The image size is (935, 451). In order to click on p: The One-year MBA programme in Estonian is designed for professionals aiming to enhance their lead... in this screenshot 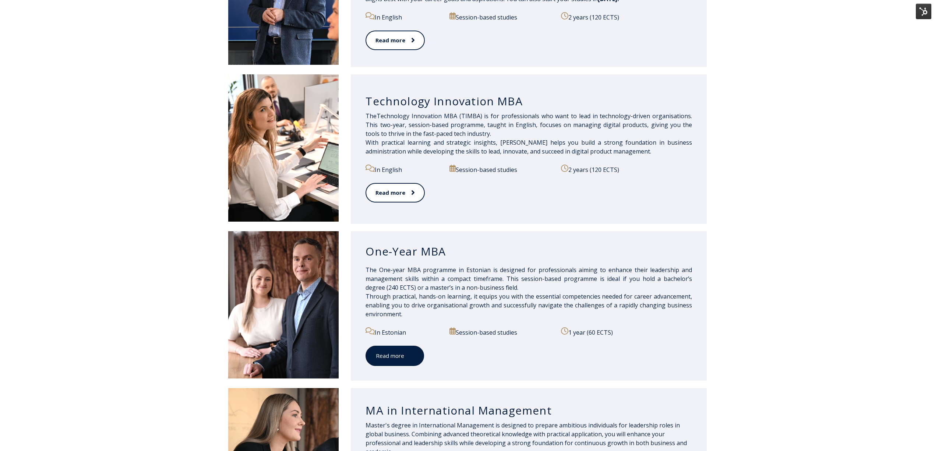, I will do `click(528, 292)`.